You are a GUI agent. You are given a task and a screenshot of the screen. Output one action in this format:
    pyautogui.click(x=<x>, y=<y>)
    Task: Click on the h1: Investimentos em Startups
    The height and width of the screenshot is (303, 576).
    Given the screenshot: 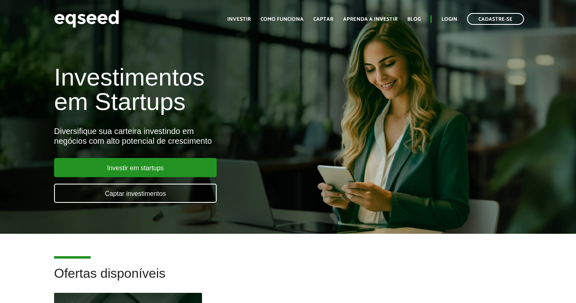 What is the action you would take?
    pyautogui.click(x=192, y=90)
    